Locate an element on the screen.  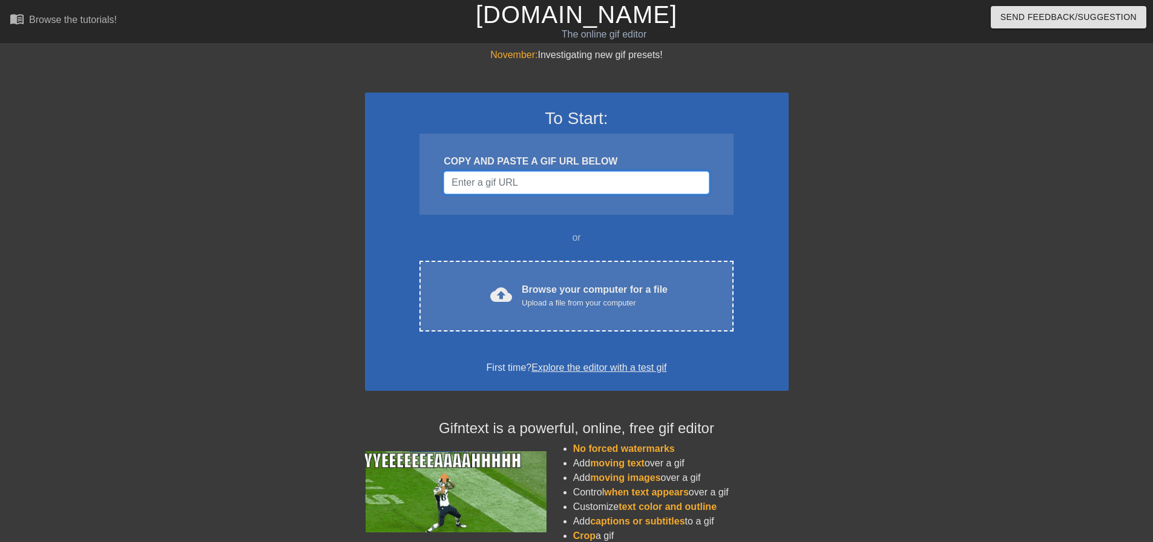
div: The online gif editor is located at coordinates (604, 34).